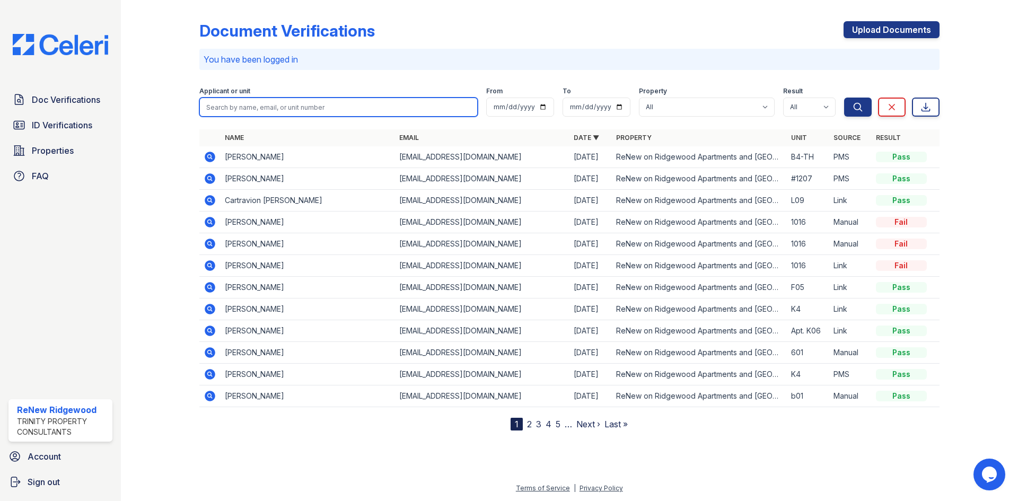 The height and width of the screenshot is (501, 1018). What do you see at coordinates (40, 176) in the screenshot?
I see `span: FAQ` at bounding box center [40, 176].